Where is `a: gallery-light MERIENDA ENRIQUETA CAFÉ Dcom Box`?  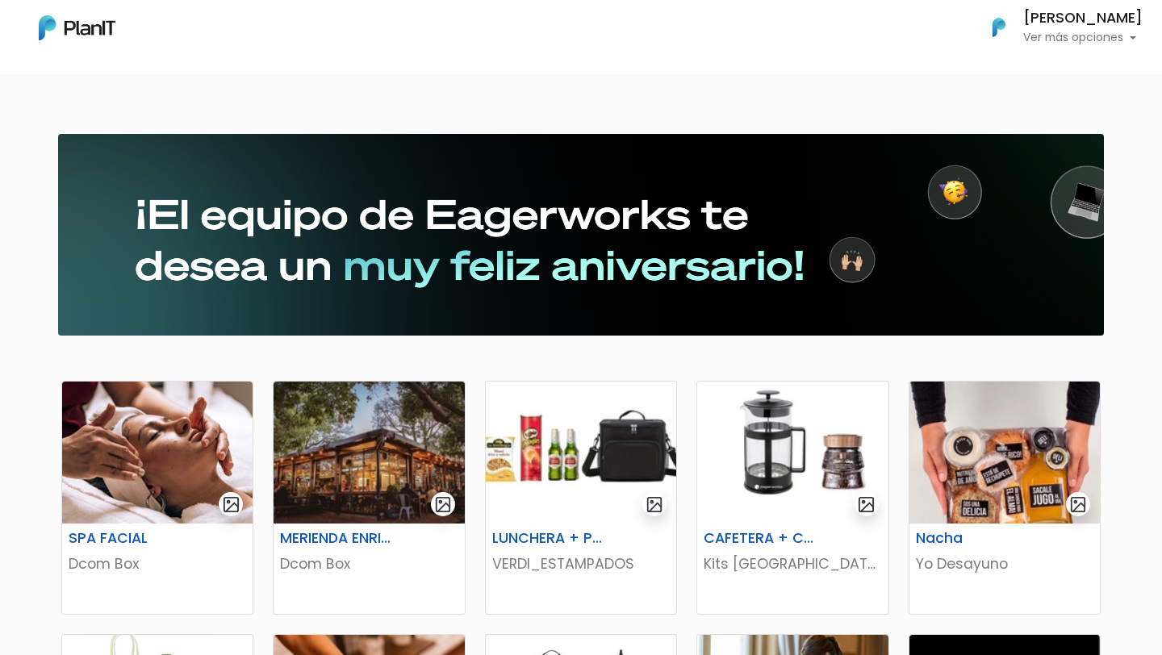
a: gallery-light MERIENDA ENRIQUETA CAFÉ Dcom Box is located at coordinates (369, 498).